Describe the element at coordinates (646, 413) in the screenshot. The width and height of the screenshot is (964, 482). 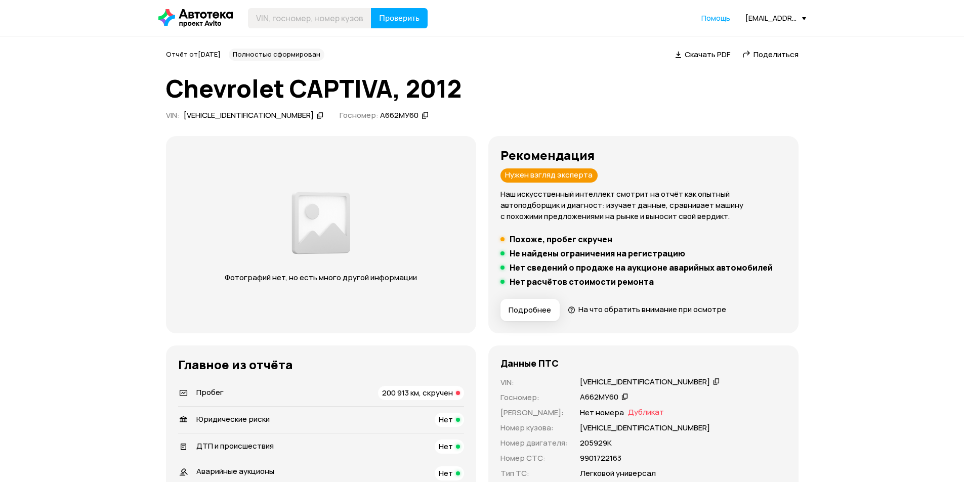
I see `span: Дубликат` at that location.